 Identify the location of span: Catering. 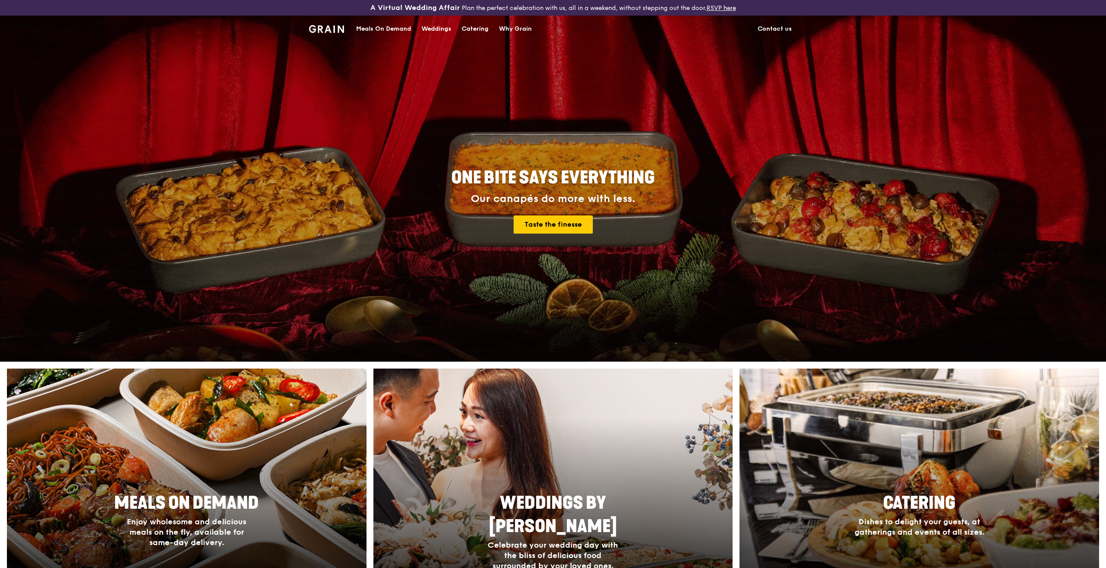
(919, 503).